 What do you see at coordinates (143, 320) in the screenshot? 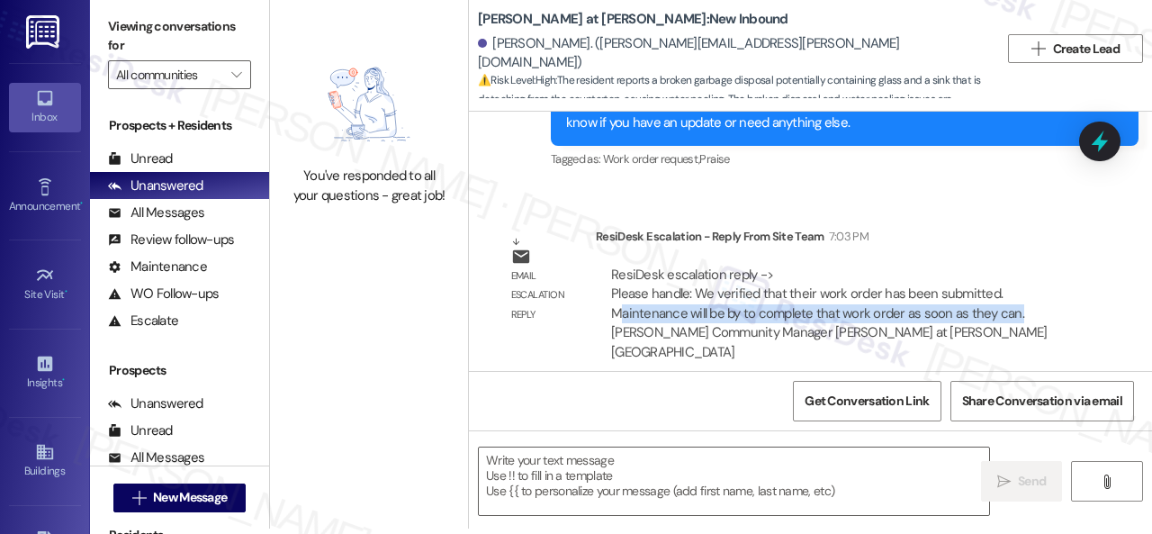
I see `div: Escalate` at bounding box center [143, 320].